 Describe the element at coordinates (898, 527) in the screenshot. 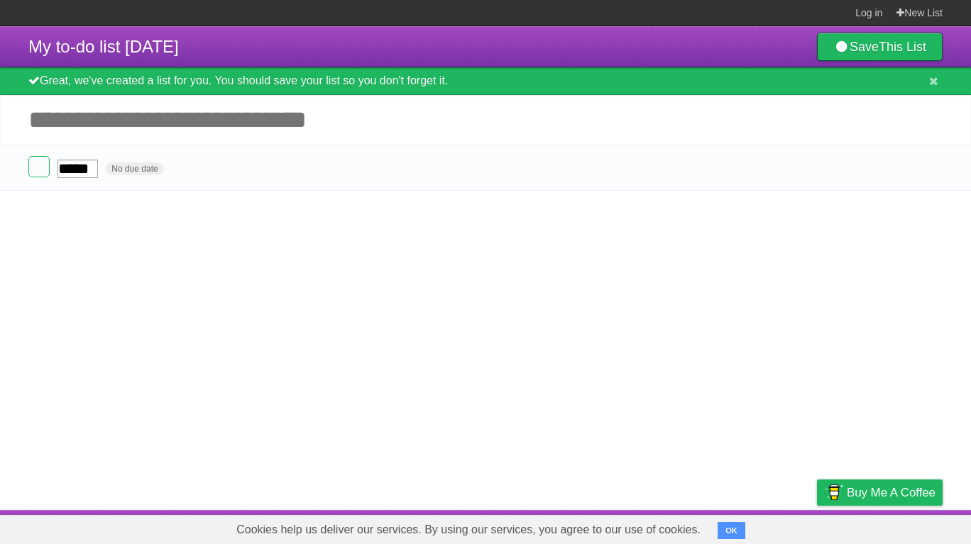

I see `a: Suggest a feature` at that location.